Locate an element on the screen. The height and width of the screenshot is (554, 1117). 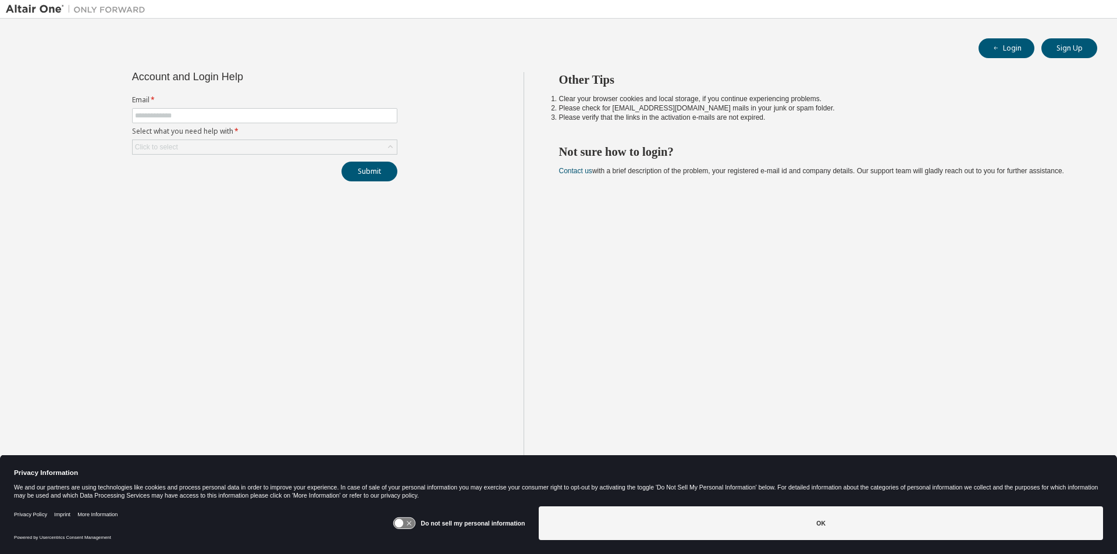
button: Login is located at coordinates (1006, 48).